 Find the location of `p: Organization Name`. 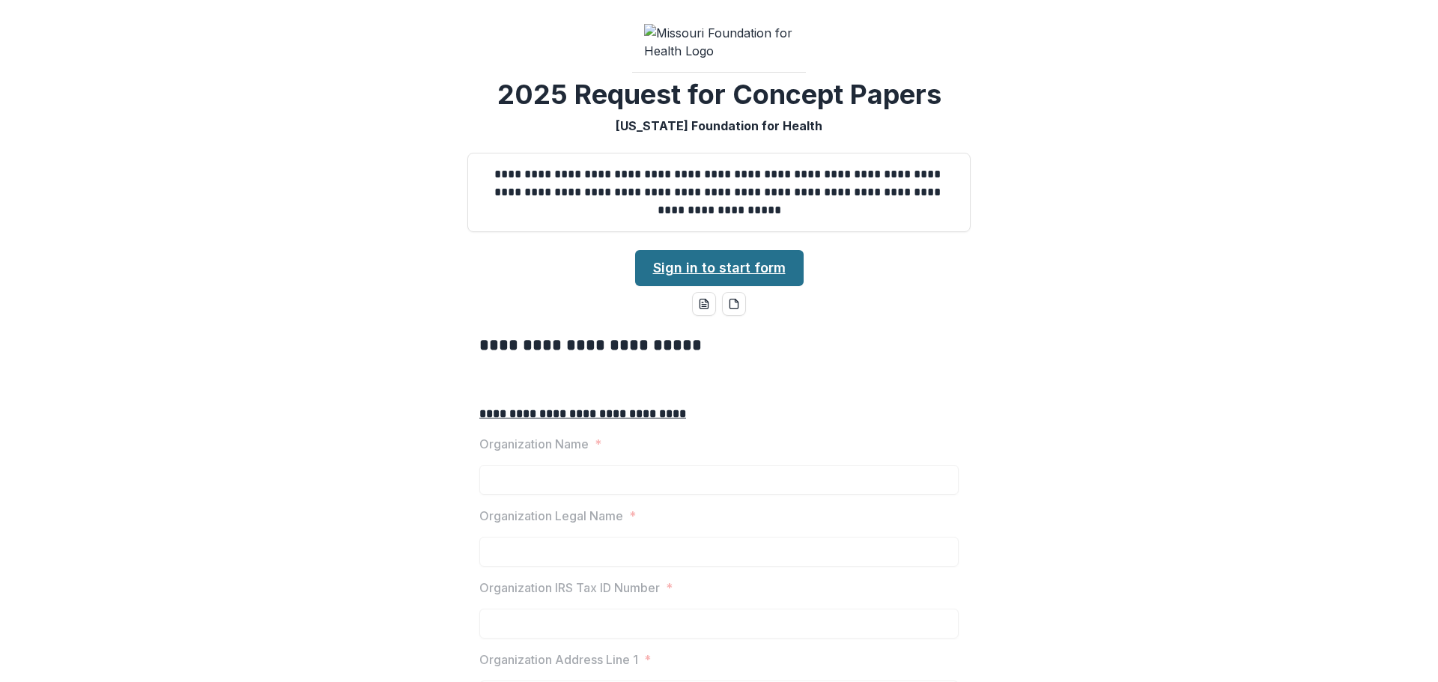

p: Organization Name is located at coordinates (534, 444).